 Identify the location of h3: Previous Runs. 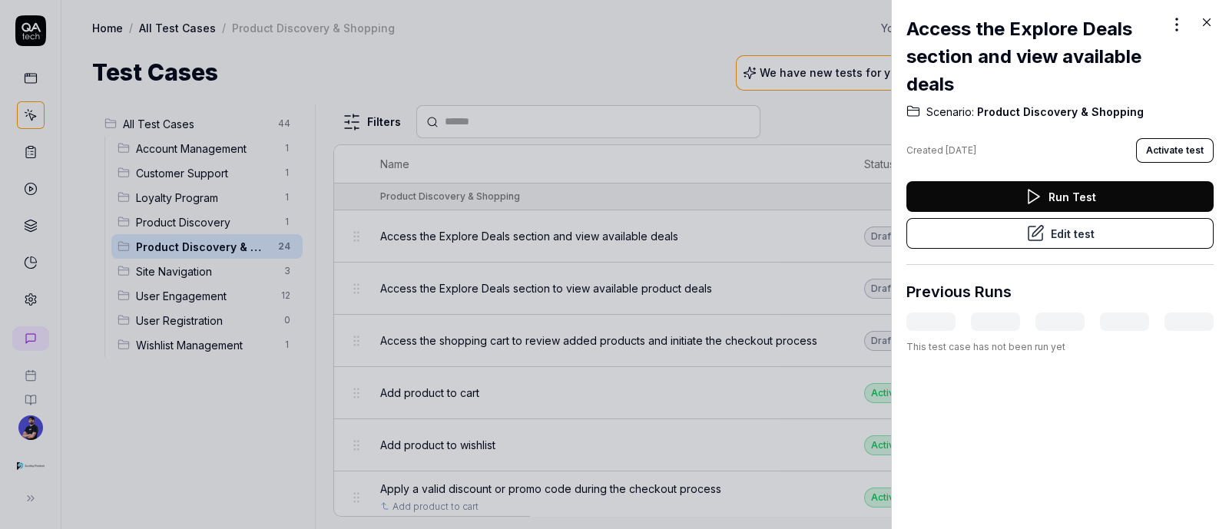
(959, 292).